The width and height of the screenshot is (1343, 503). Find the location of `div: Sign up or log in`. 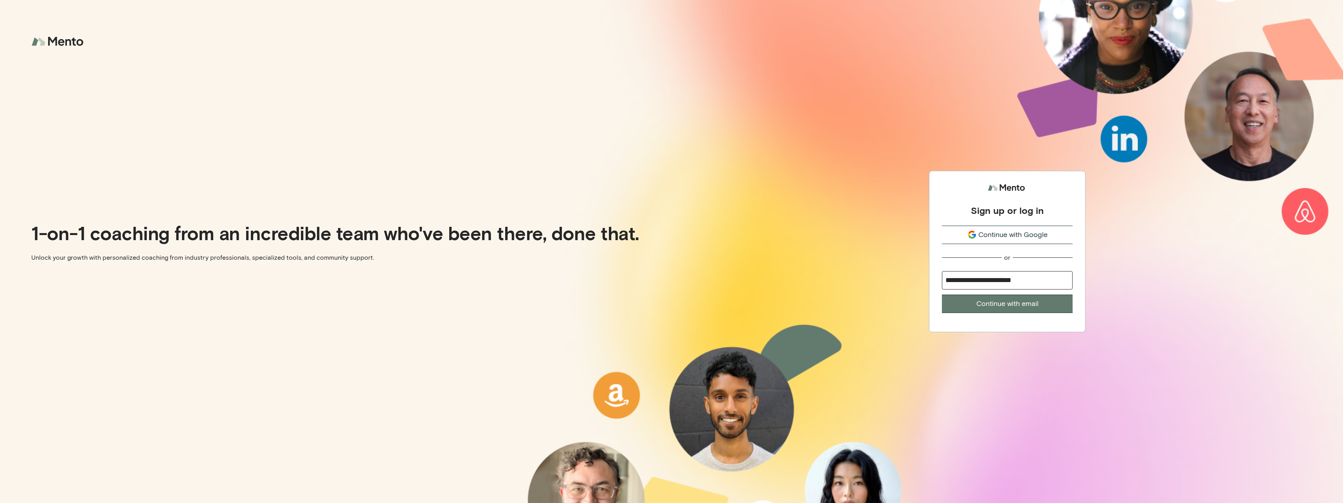

div: Sign up or log in is located at coordinates (1008, 210).